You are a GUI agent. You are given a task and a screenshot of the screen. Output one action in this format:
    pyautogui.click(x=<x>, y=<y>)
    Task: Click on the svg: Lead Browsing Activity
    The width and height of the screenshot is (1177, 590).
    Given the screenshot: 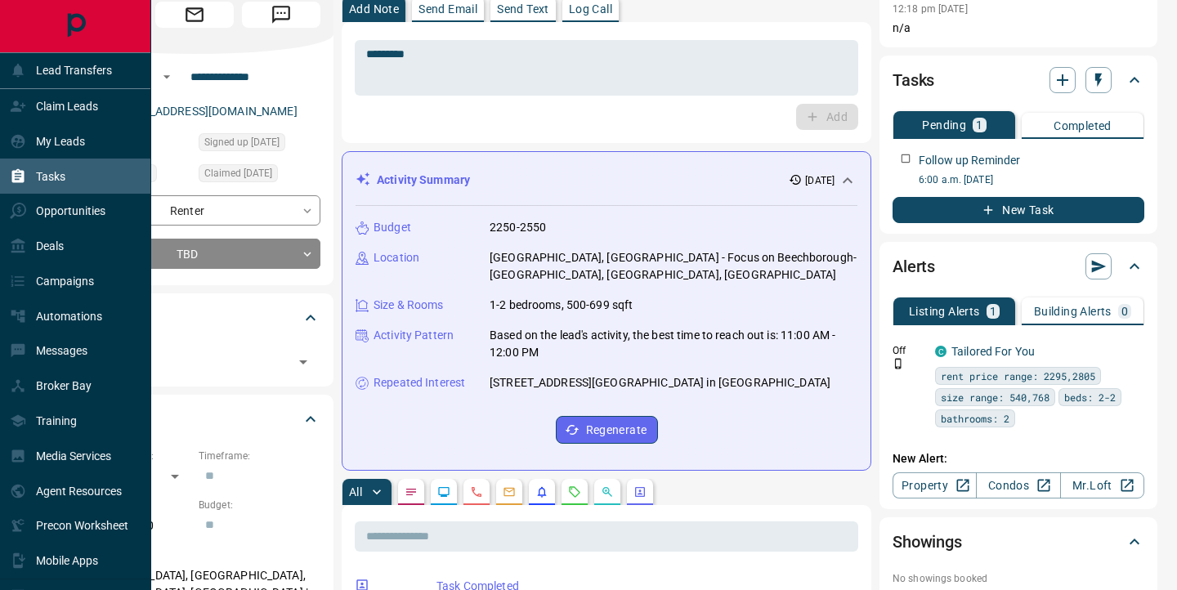 What is the action you would take?
    pyautogui.click(x=444, y=492)
    